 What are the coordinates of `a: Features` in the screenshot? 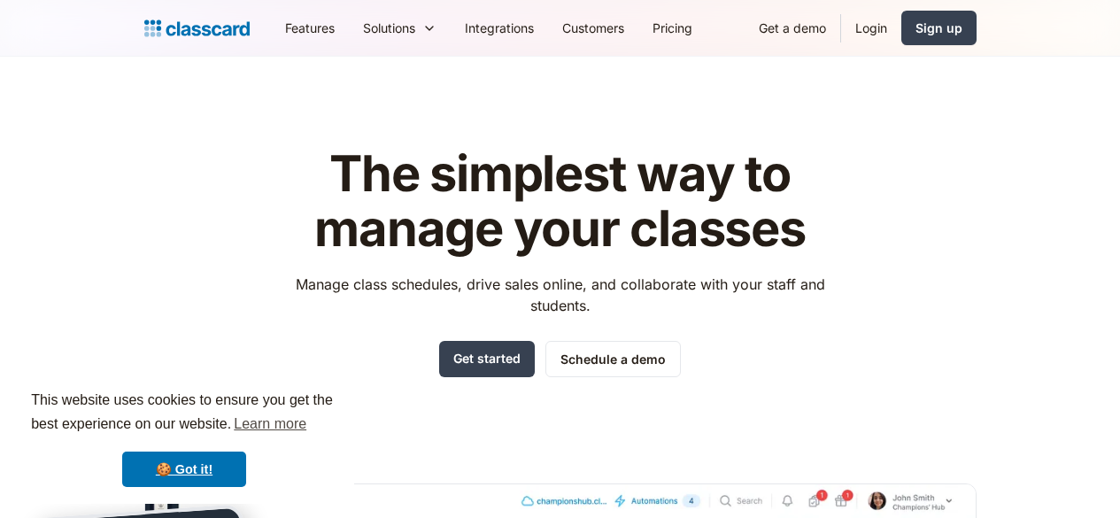 It's located at (310, 27).